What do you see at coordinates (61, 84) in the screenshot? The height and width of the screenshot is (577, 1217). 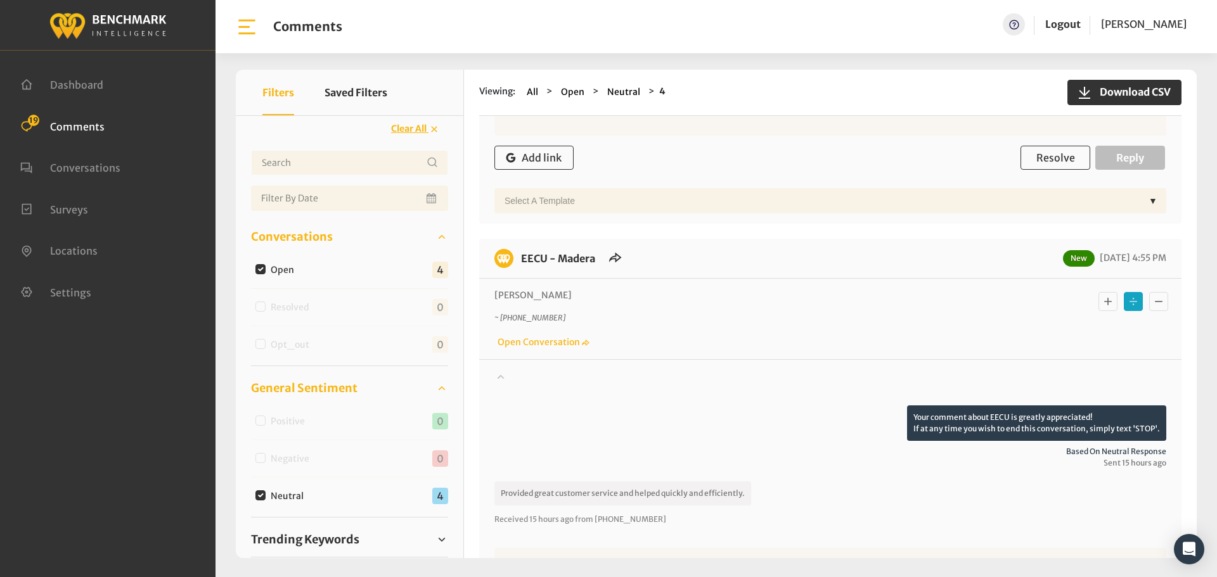 I see `a: Dashboard` at bounding box center [61, 84].